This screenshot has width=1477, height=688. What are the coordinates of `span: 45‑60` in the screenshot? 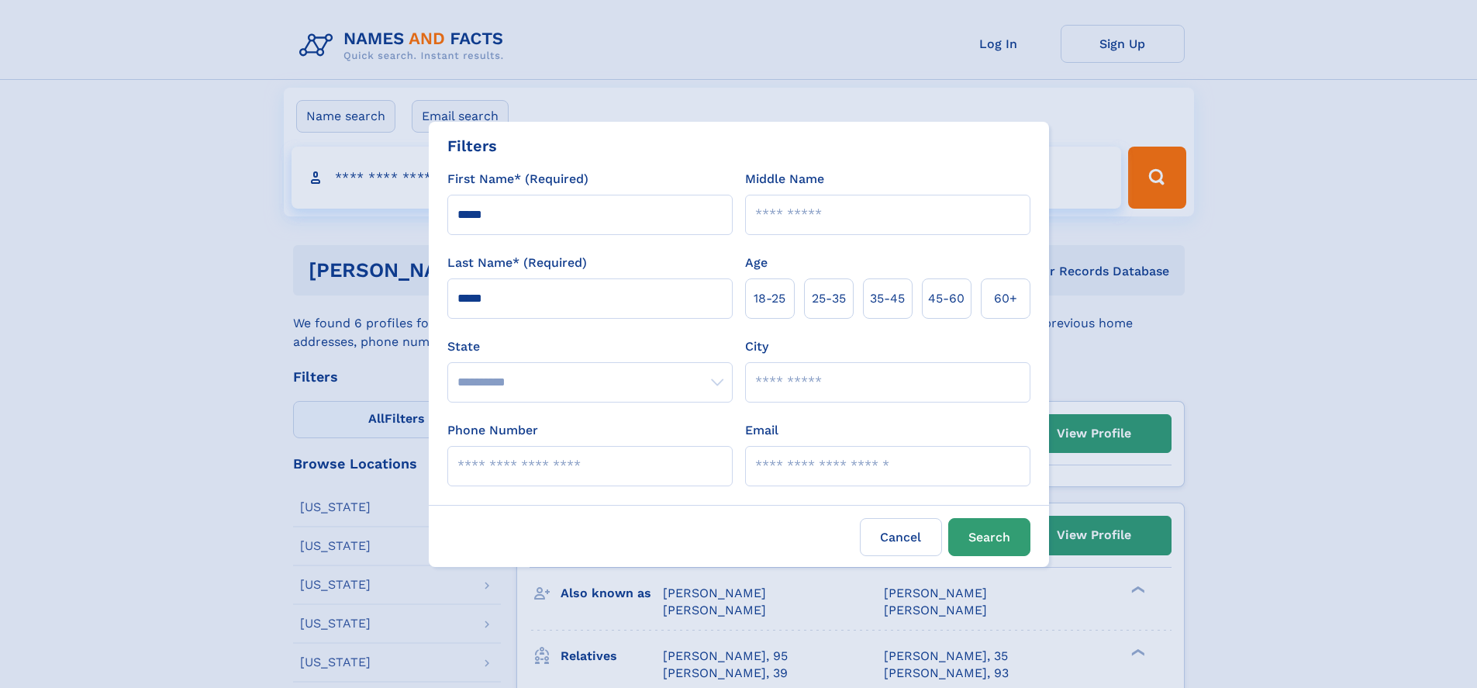 It's located at (946, 298).